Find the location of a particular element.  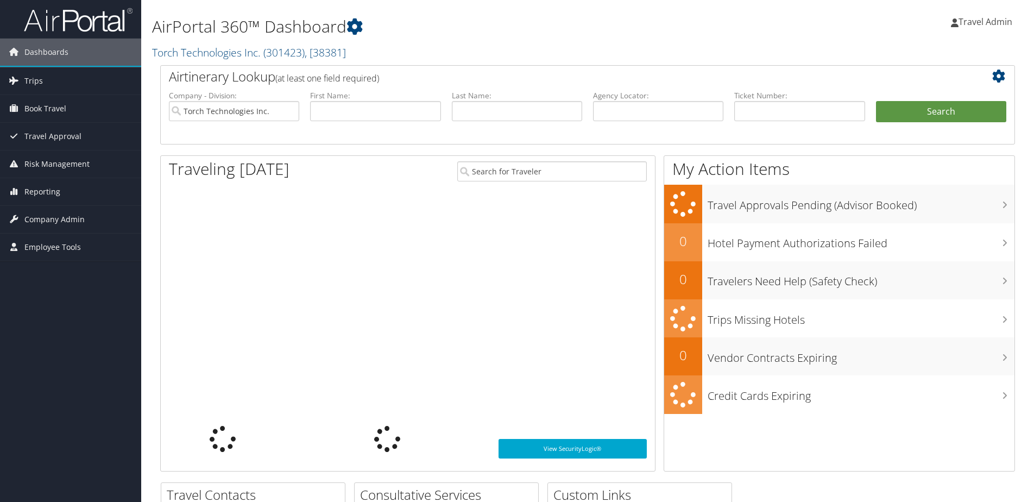

a: 0Travelers Need Help (Safety Check) is located at coordinates (839, 280).